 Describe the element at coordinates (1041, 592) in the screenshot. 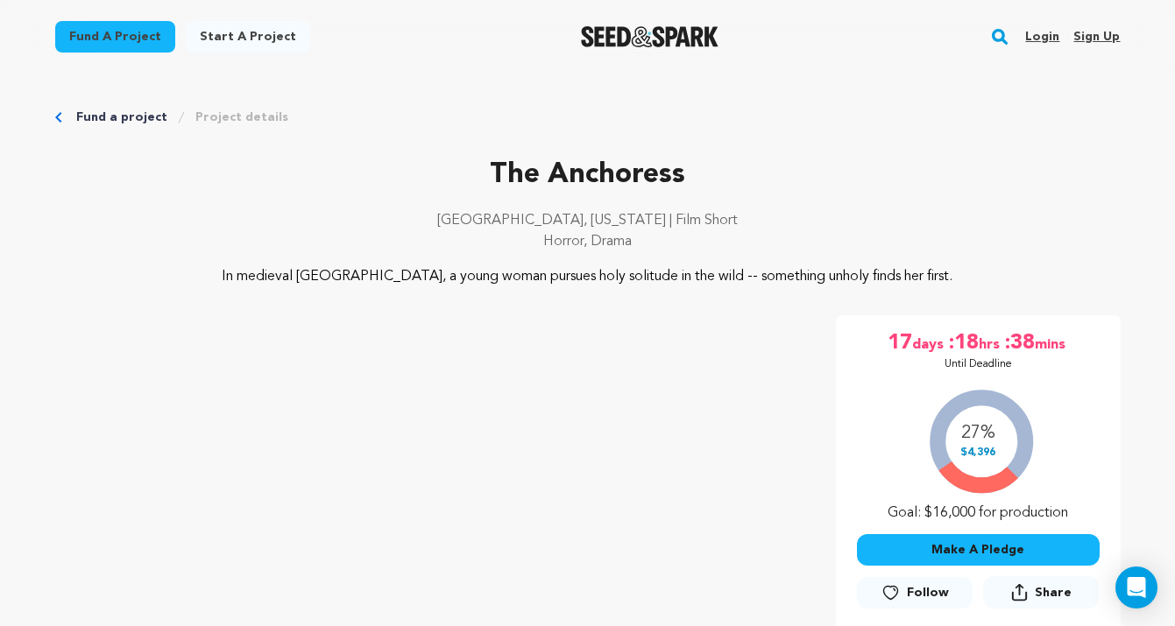

I see `button: Share` at that location.